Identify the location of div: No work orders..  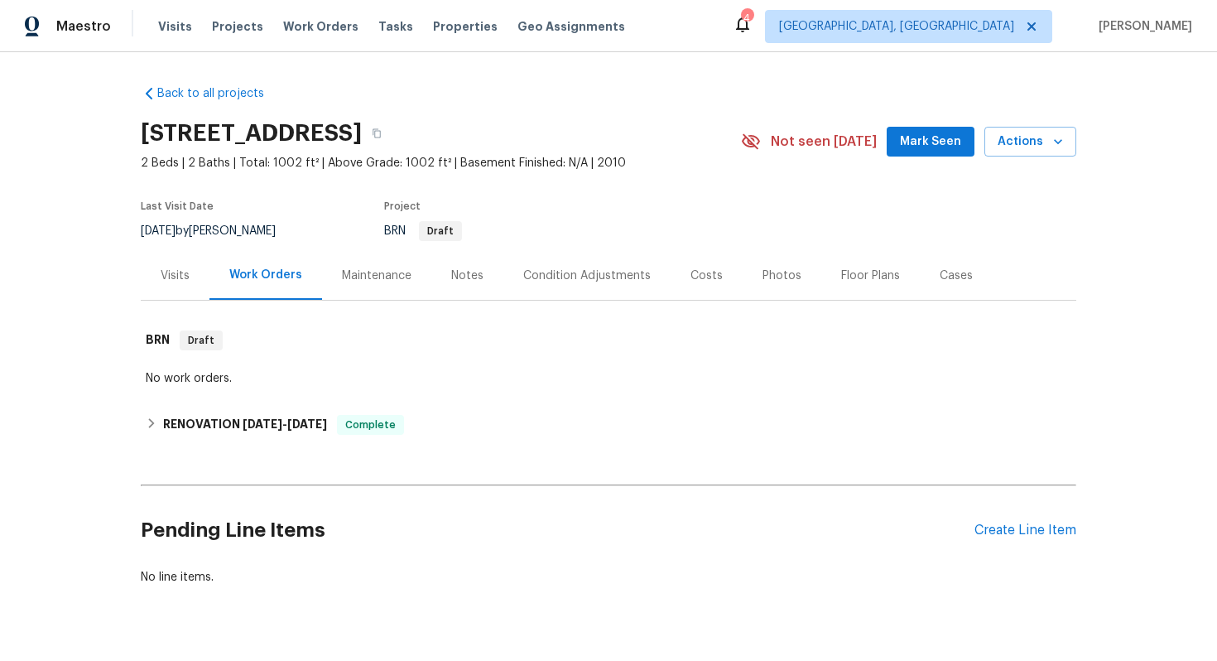
(609, 378).